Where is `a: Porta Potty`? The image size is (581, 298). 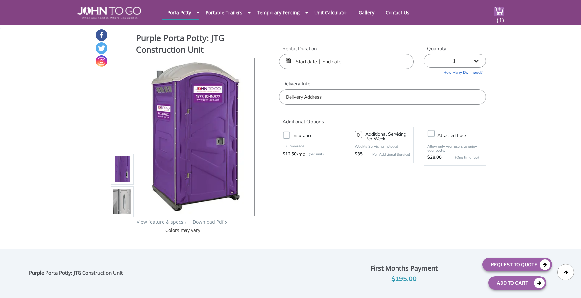 a: Porta Potty is located at coordinates (179, 12).